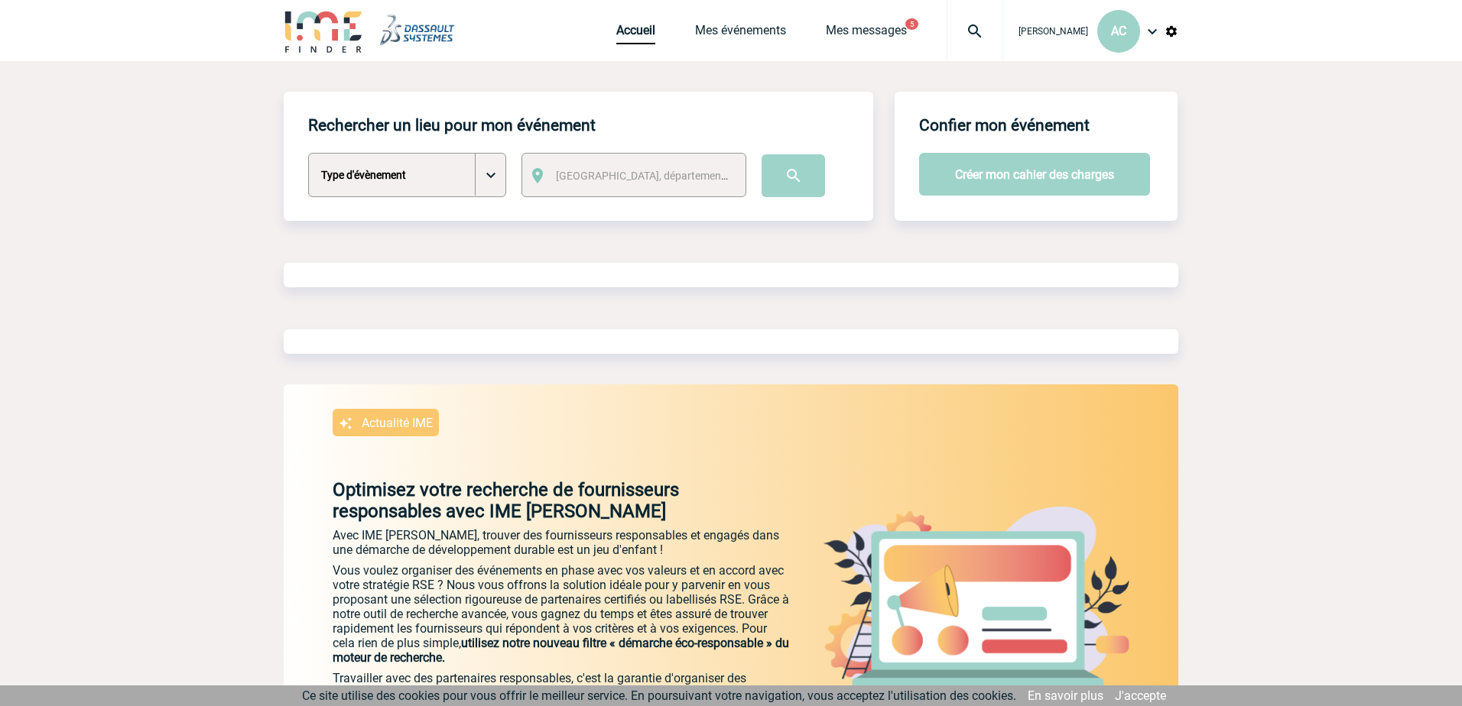  I want to click on span: utilisez notre nouveau filtre « démarche éco-responsable » du moteur de recherche., so click(560, 651).